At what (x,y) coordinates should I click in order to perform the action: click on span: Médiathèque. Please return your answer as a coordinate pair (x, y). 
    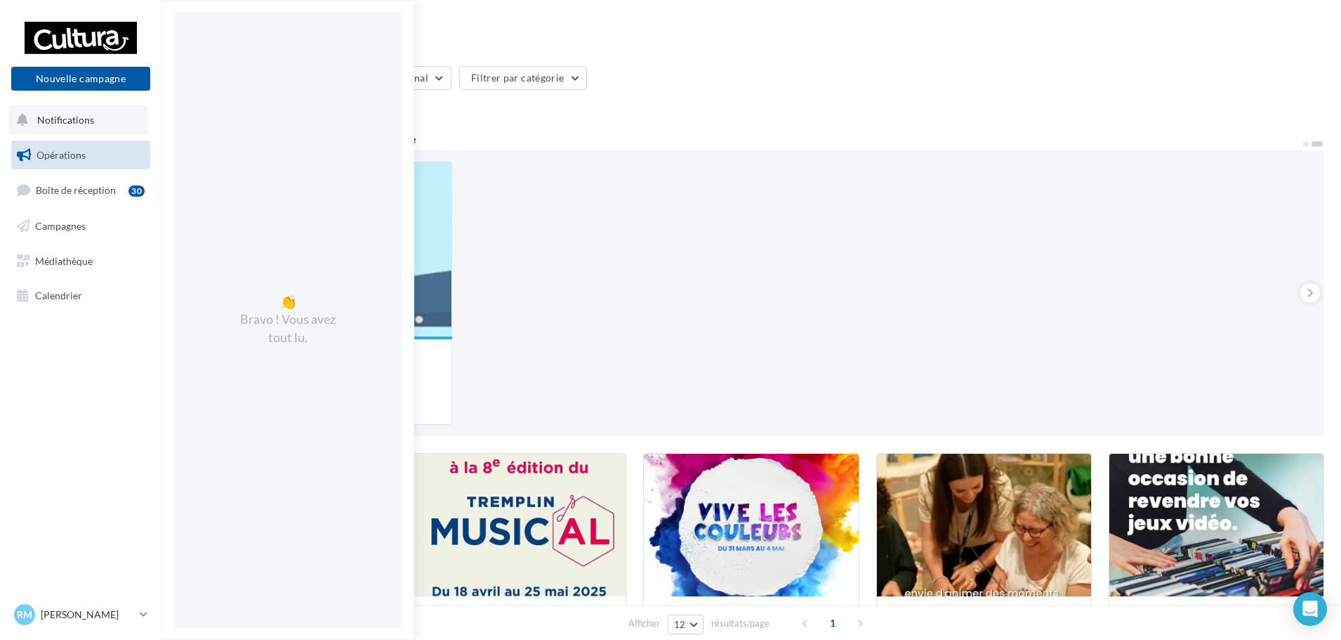
    Looking at the image, I should click on (64, 260).